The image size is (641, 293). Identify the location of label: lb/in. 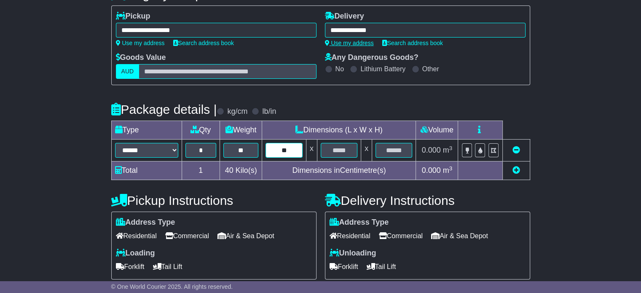
(269, 112).